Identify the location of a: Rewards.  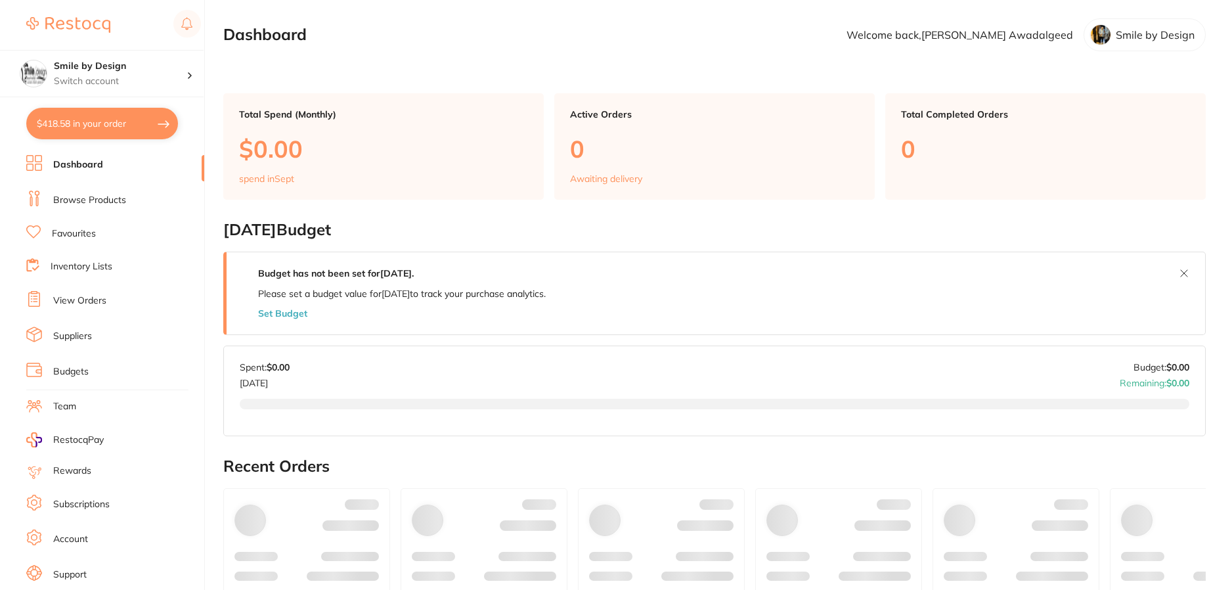
(72, 471).